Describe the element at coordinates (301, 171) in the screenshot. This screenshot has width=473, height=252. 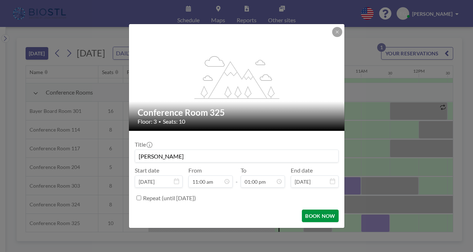
I see `label: End date` at that location.